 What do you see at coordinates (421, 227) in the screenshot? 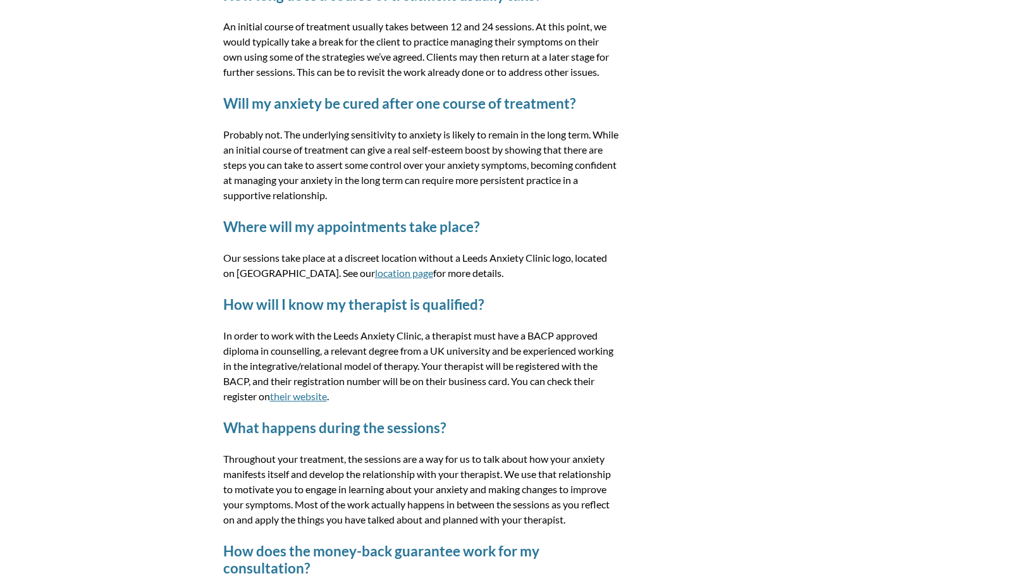
I see `h2: Where will my appointments take place?` at bounding box center [421, 227].